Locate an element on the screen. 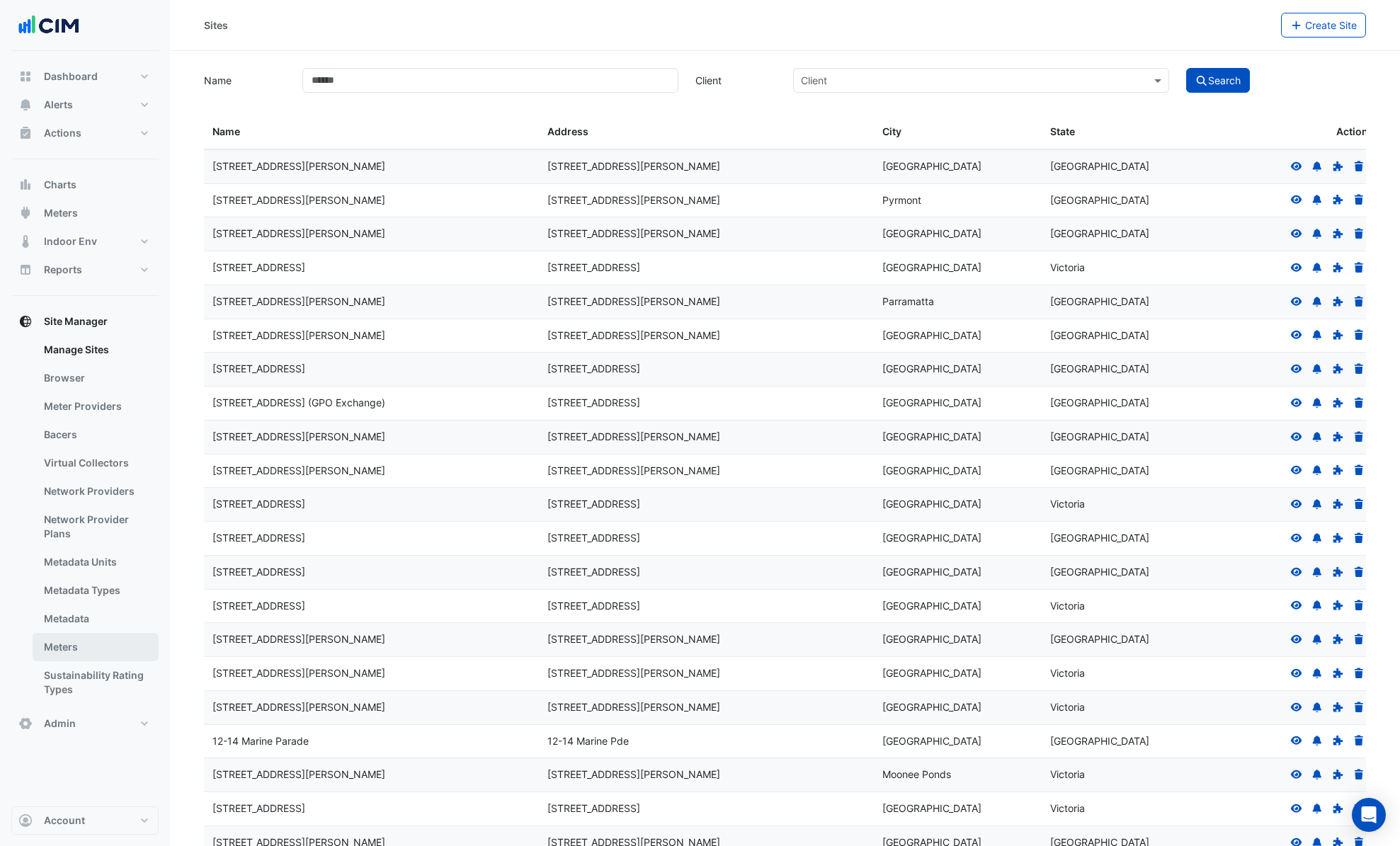 This screenshot has height=846, width=1400. a: Virtual Collectors is located at coordinates (96, 464).